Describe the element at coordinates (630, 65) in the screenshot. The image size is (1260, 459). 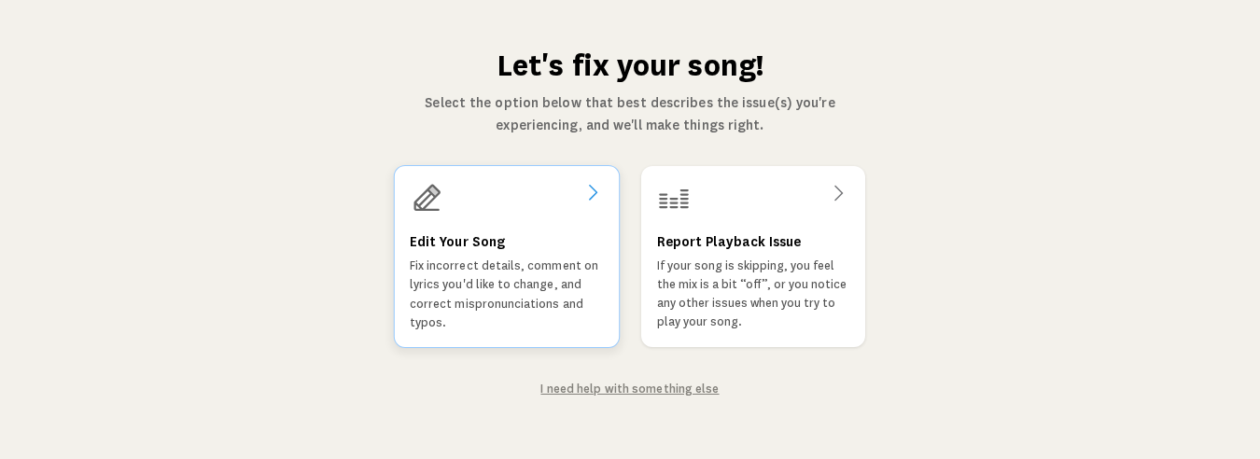
I see `h1: Let's fix your song!` at that location.